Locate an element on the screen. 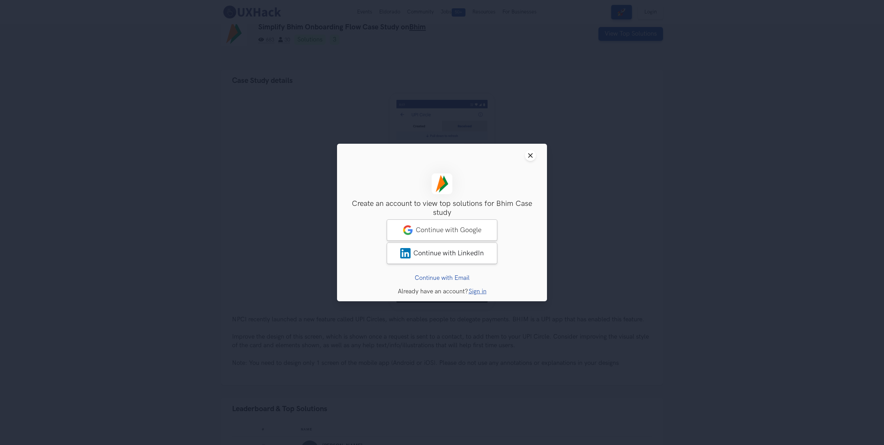  span: Continue with Google is located at coordinates (449, 230).